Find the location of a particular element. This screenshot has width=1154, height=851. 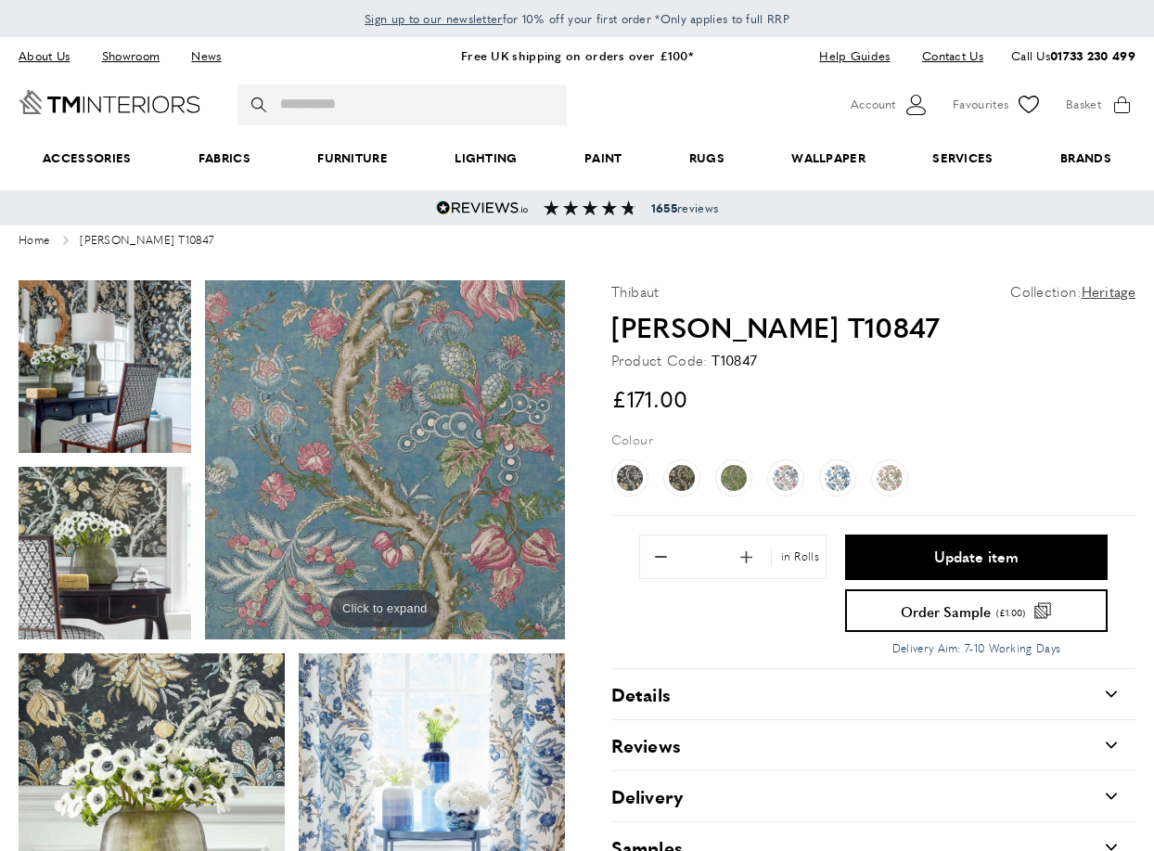

h2: Reviews is located at coordinates (646, 745).